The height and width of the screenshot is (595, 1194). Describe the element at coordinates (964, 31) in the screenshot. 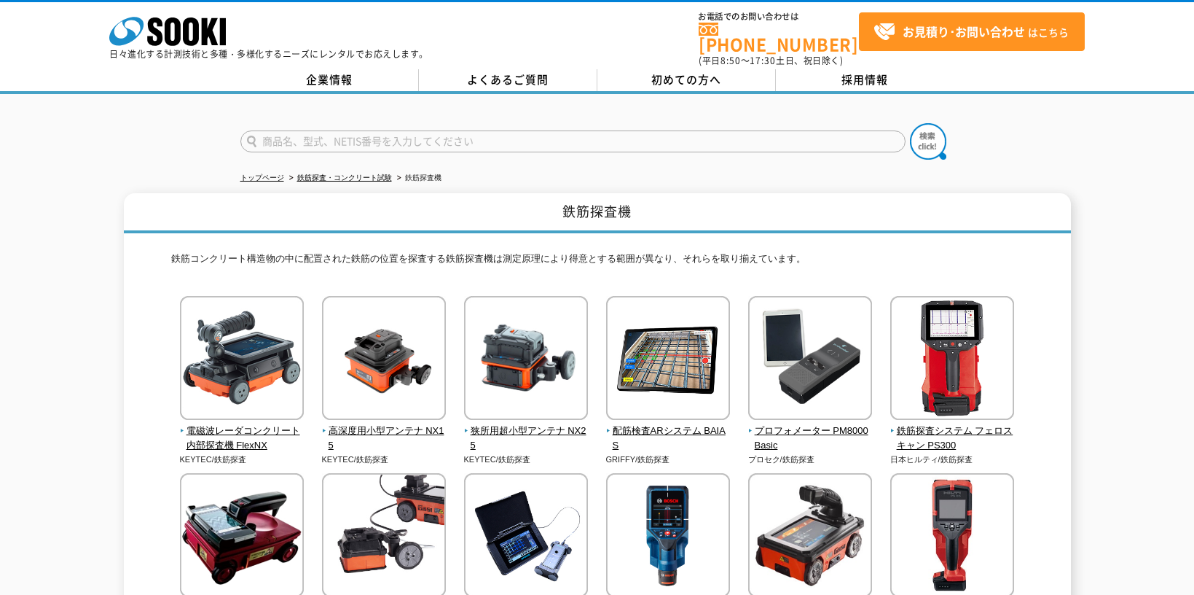

I see `strong: お見積り･お問い合わせ` at that location.